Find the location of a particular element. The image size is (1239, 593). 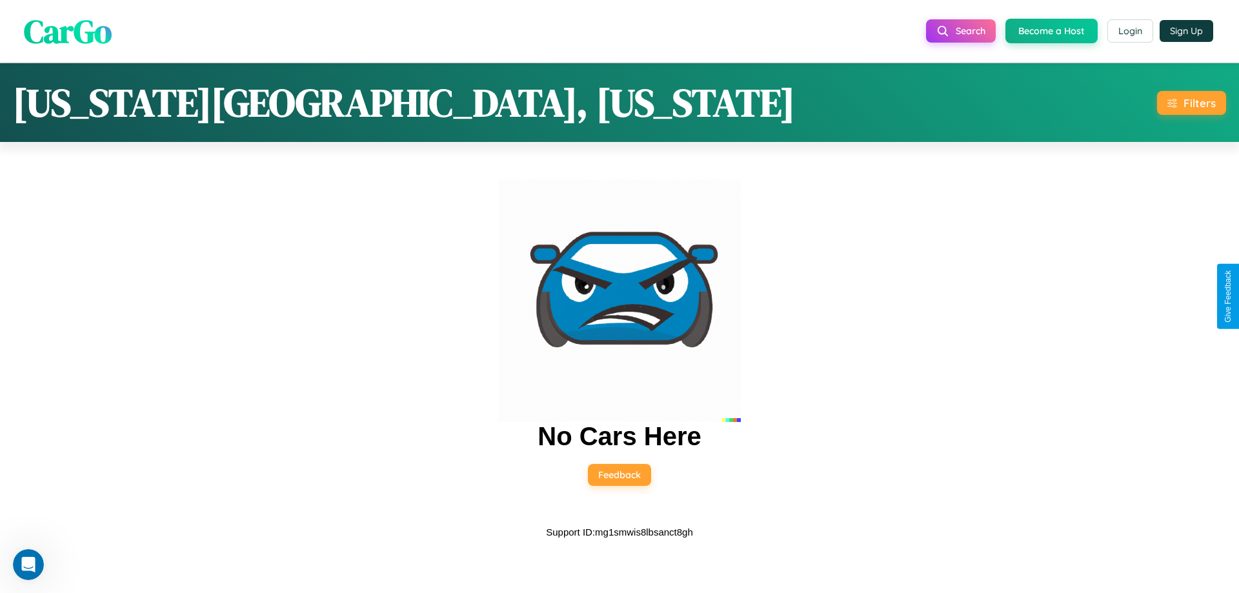

div: Filters is located at coordinates (1200, 103).